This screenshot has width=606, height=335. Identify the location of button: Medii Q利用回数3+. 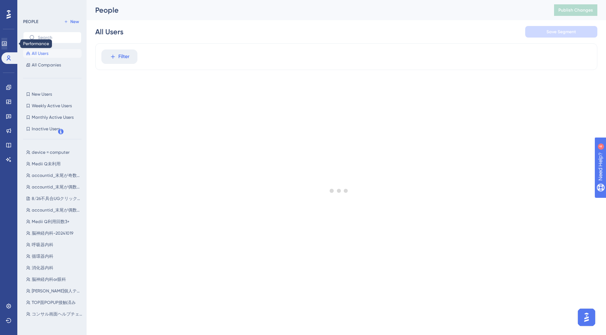
(54, 221).